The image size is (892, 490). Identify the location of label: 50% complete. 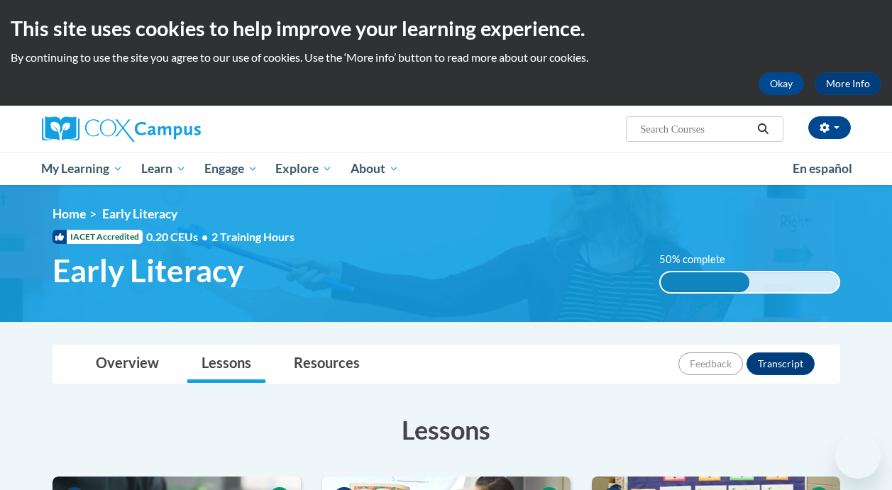
(699, 260).